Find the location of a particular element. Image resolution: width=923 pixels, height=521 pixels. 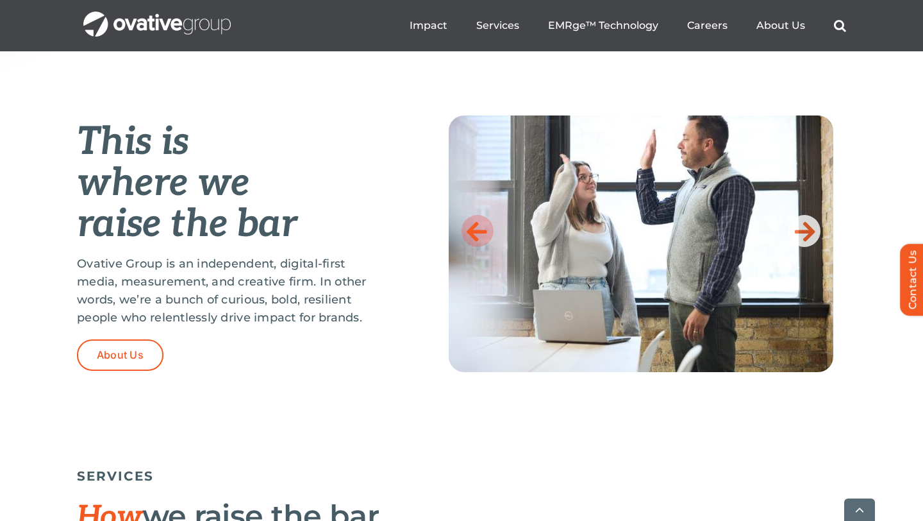

span: EMRge™ Technology is located at coordinates (603, 26).